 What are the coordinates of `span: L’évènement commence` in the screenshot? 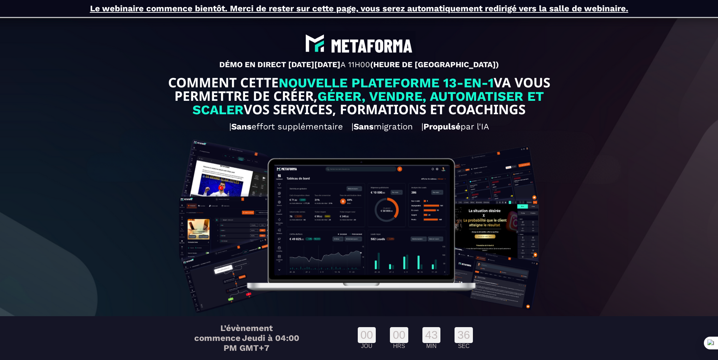 It's located at (234, 333).